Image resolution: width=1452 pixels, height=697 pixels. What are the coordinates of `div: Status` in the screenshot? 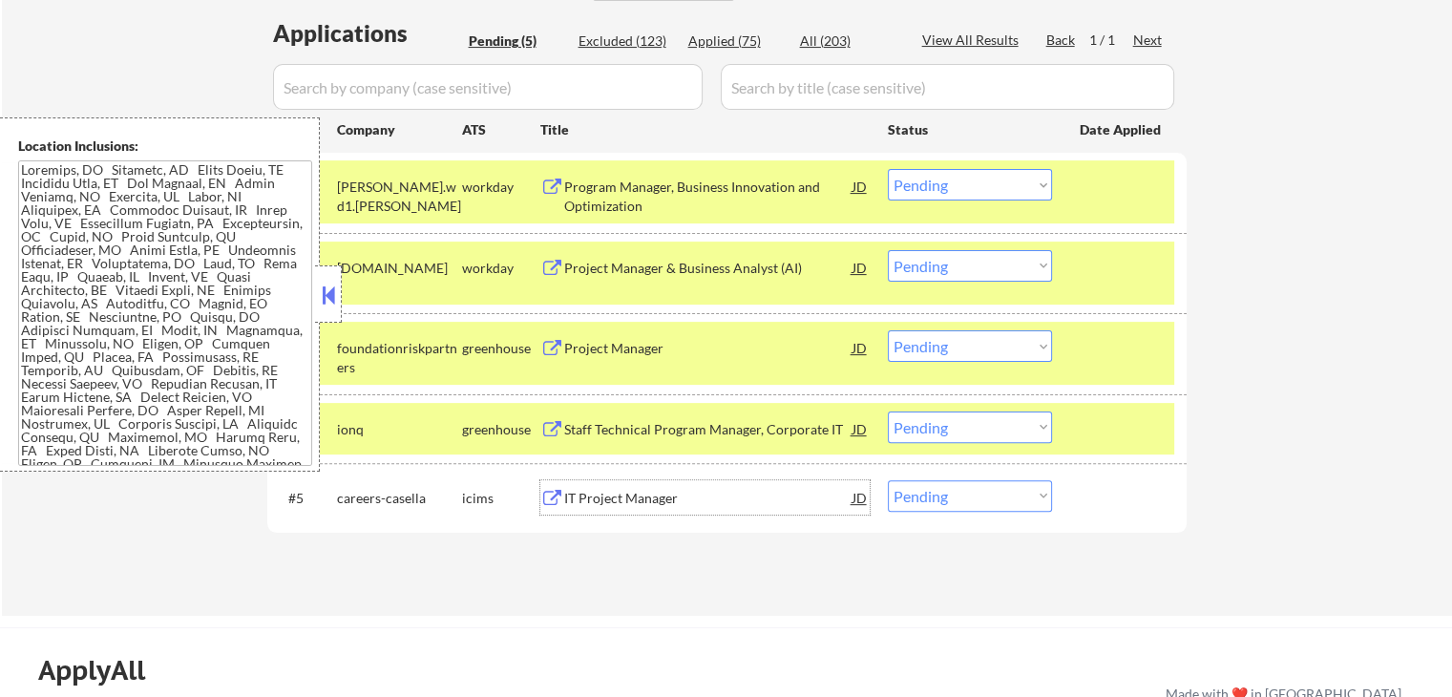 It's located at (970, 129).